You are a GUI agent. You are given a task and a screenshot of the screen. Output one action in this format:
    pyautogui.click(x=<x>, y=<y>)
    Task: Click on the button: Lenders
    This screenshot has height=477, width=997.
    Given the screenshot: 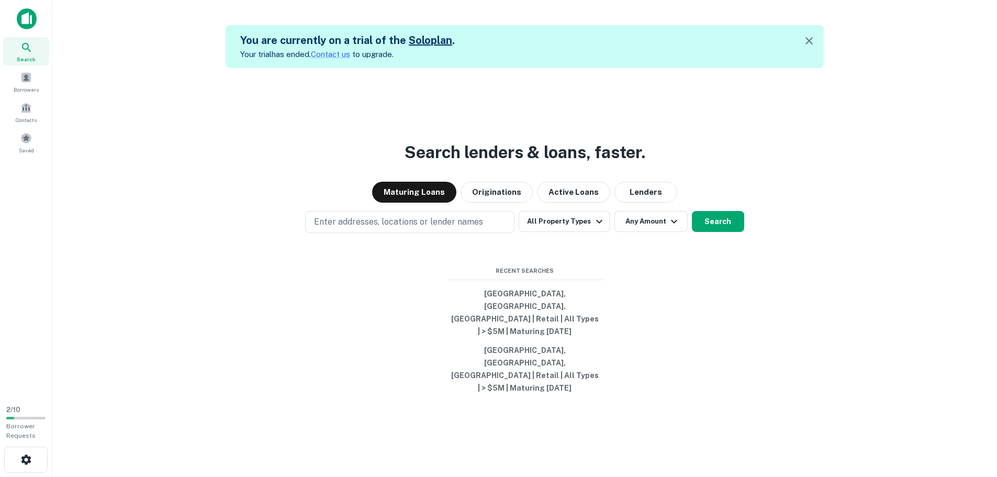 What is the action you would take?
    pyautogui.click(x=646, y=192)
    